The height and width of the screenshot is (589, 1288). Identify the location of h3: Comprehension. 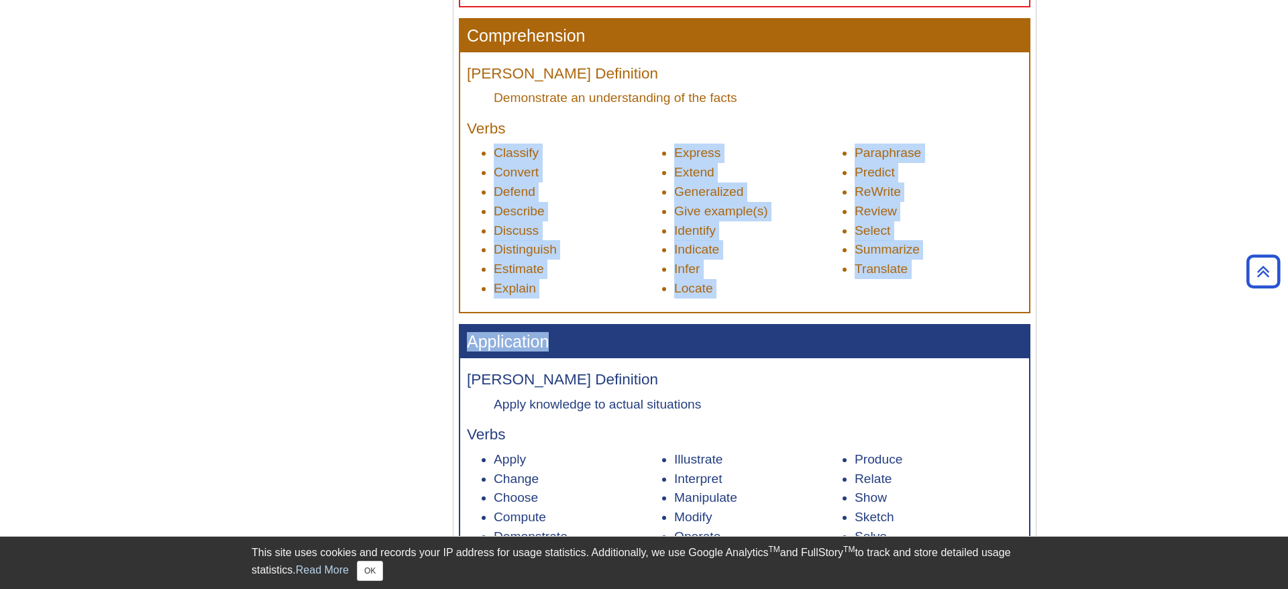
(744, 36).